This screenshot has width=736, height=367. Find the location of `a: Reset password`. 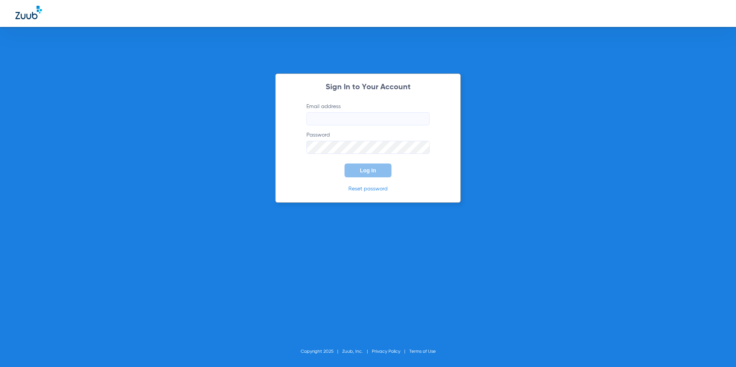

a: Reset password is located at coordinates (368, 189).